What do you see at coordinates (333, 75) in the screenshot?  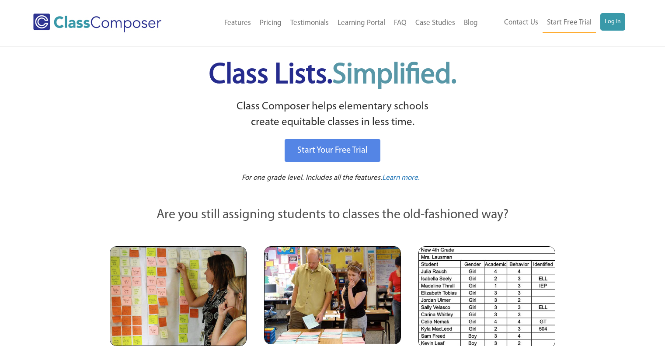 I see `span: Class Lists.` at bounding box center [333, 75].